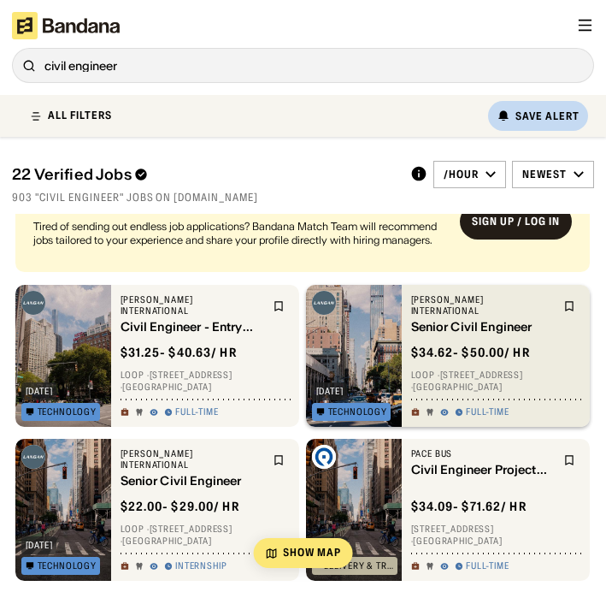 The height and width of the screenshot is (592, 606). What do you see at coordinates (205, 174) in the screenshot?
I see `div: 22 Verified Jobs` at bounding box center [205, 174].